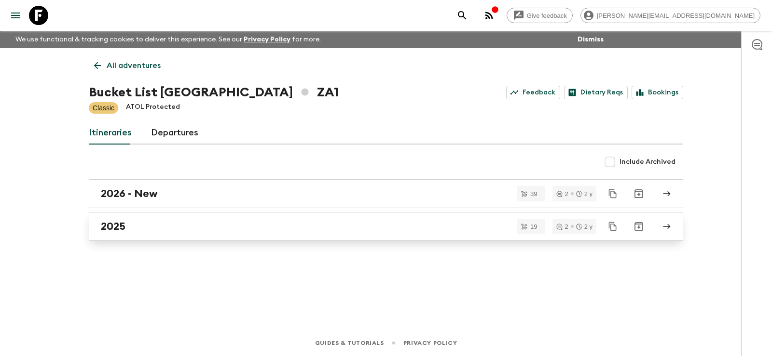 Image resolution: width=772 pixels, height=356 pixels. Describe the element at coordinates (462, 15) in the screenshot. I see `button: search adventures` at that location.